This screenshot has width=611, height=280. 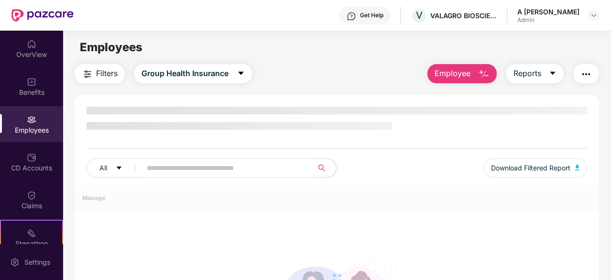 What do you see at coordinates (43, 15) in the screenshot?
I see `img: New Pazcare Logo` at bounding box center [43, 15].